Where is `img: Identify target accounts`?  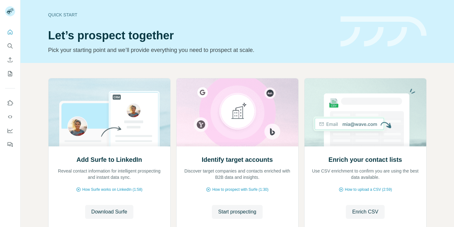 img: Identify target accounts is located at coordinates (237, 112).